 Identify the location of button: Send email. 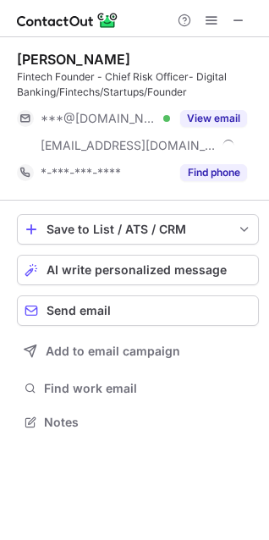
(138, 310).